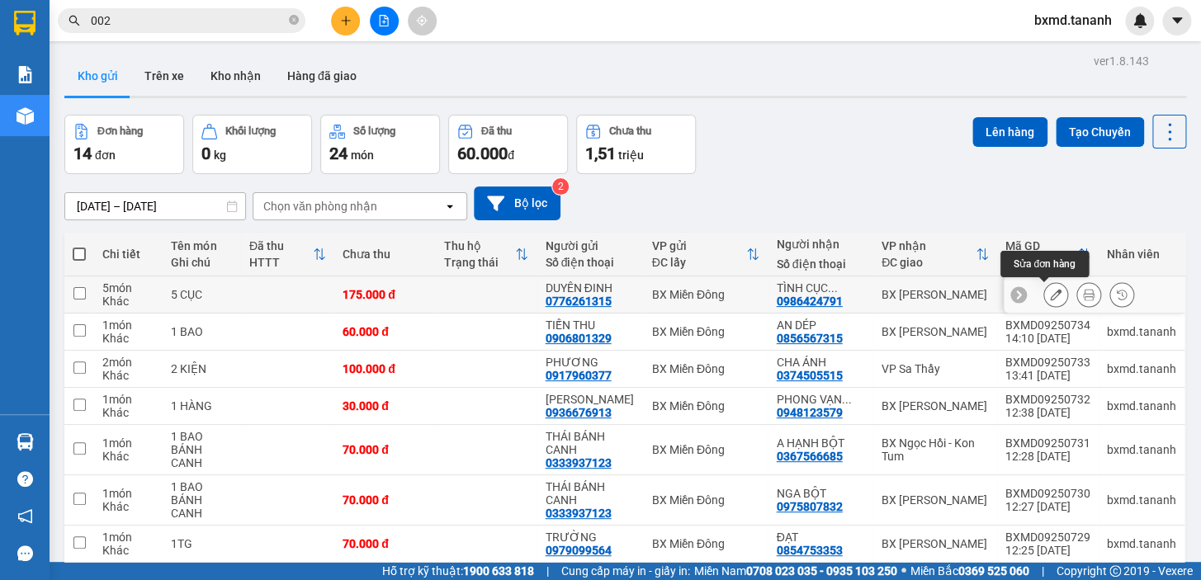 Image resolution: width=1201 pixels, height=580 pixels. What do you see at coordinates (281, 246) in the screenshot?
I see `div: Đã thu` at bounding box center [281, 246].